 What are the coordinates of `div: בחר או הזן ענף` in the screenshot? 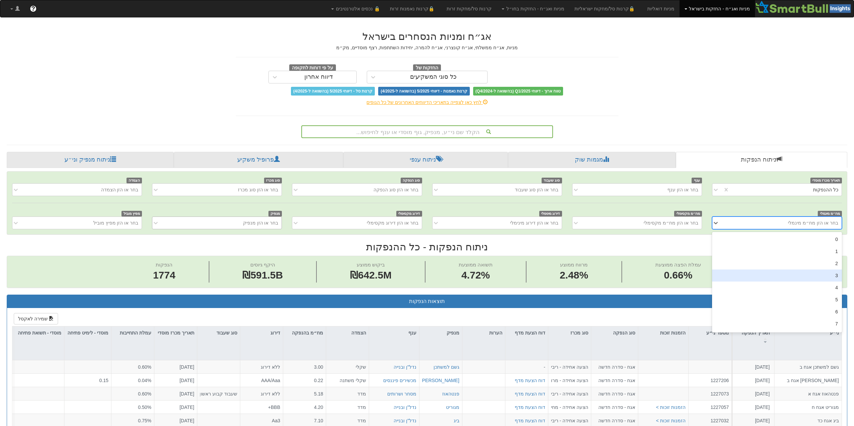 It's located at (683, 190).